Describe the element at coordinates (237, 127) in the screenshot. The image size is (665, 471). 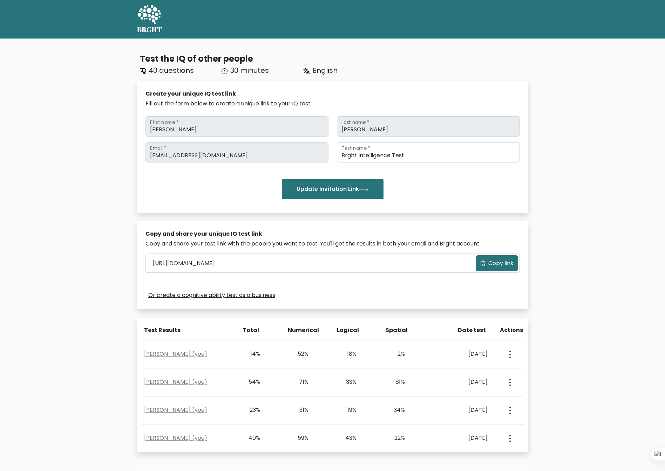
I see `input: First name` at that location.